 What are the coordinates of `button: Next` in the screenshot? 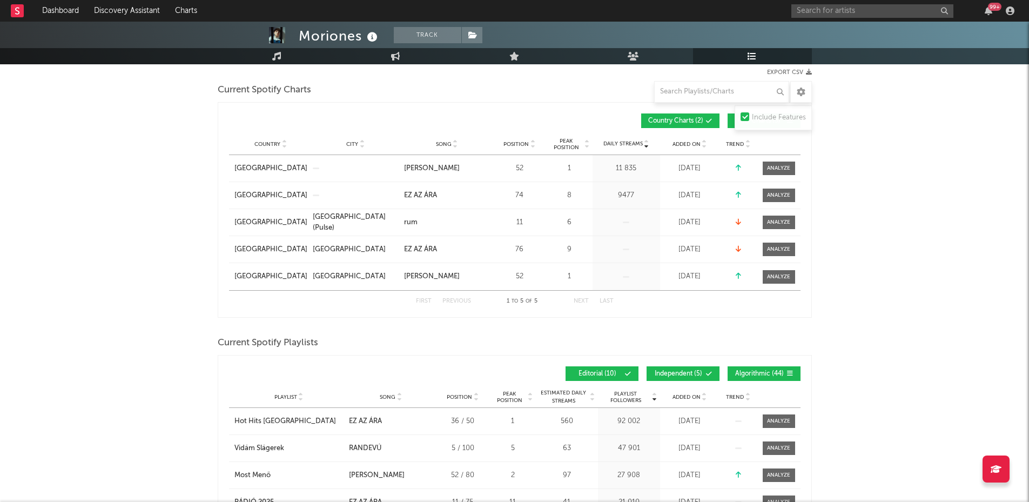 It's located at (581, 301).